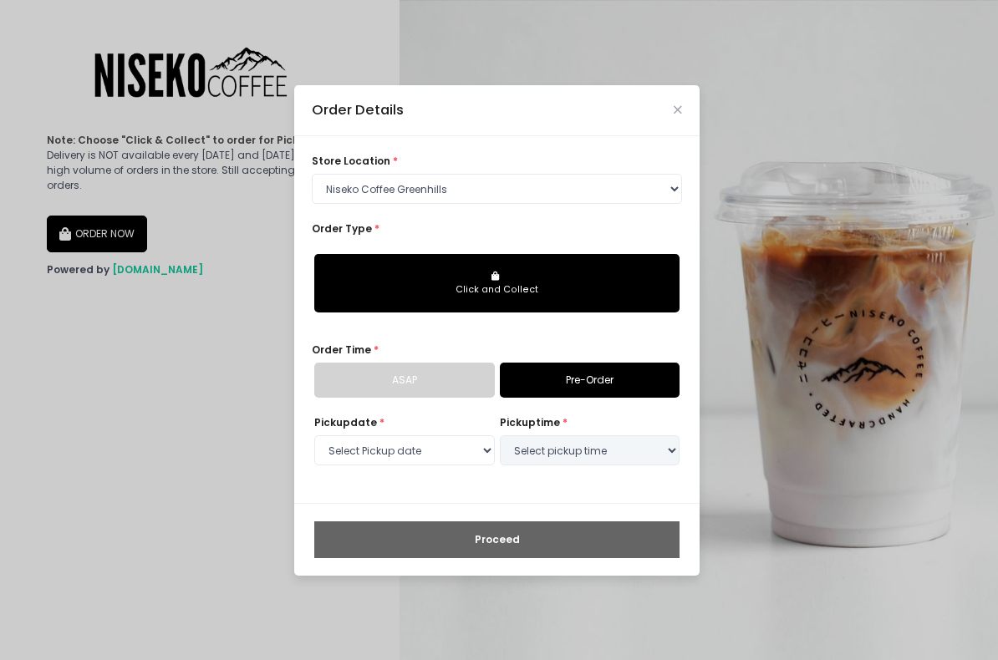  Describe the element at coordinates (496, 290) in the screenshot. I see `div: Click and Collect` at that location.